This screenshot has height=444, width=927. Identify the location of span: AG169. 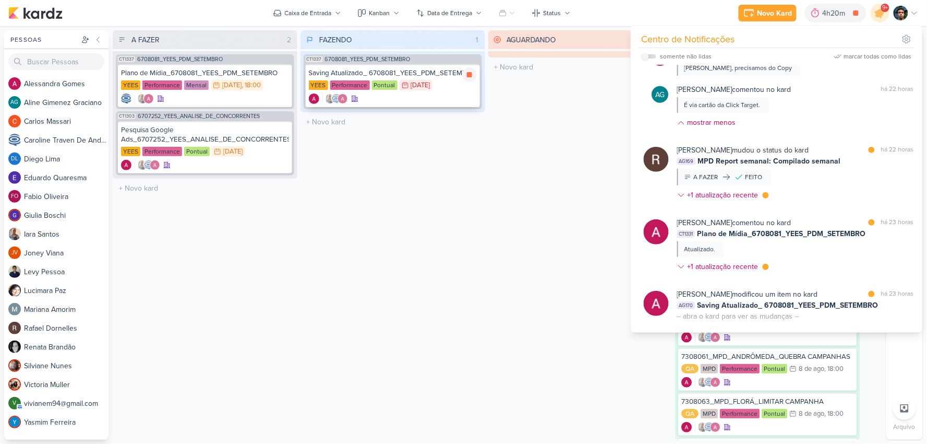
(687, 161).